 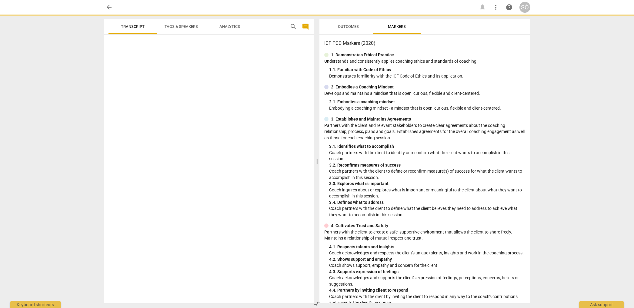 What do you see at coordinates (359, 226) in the screenshot?
I see `p: 4. Cultivates Trust and Safety` at bounding box center [359, 226].